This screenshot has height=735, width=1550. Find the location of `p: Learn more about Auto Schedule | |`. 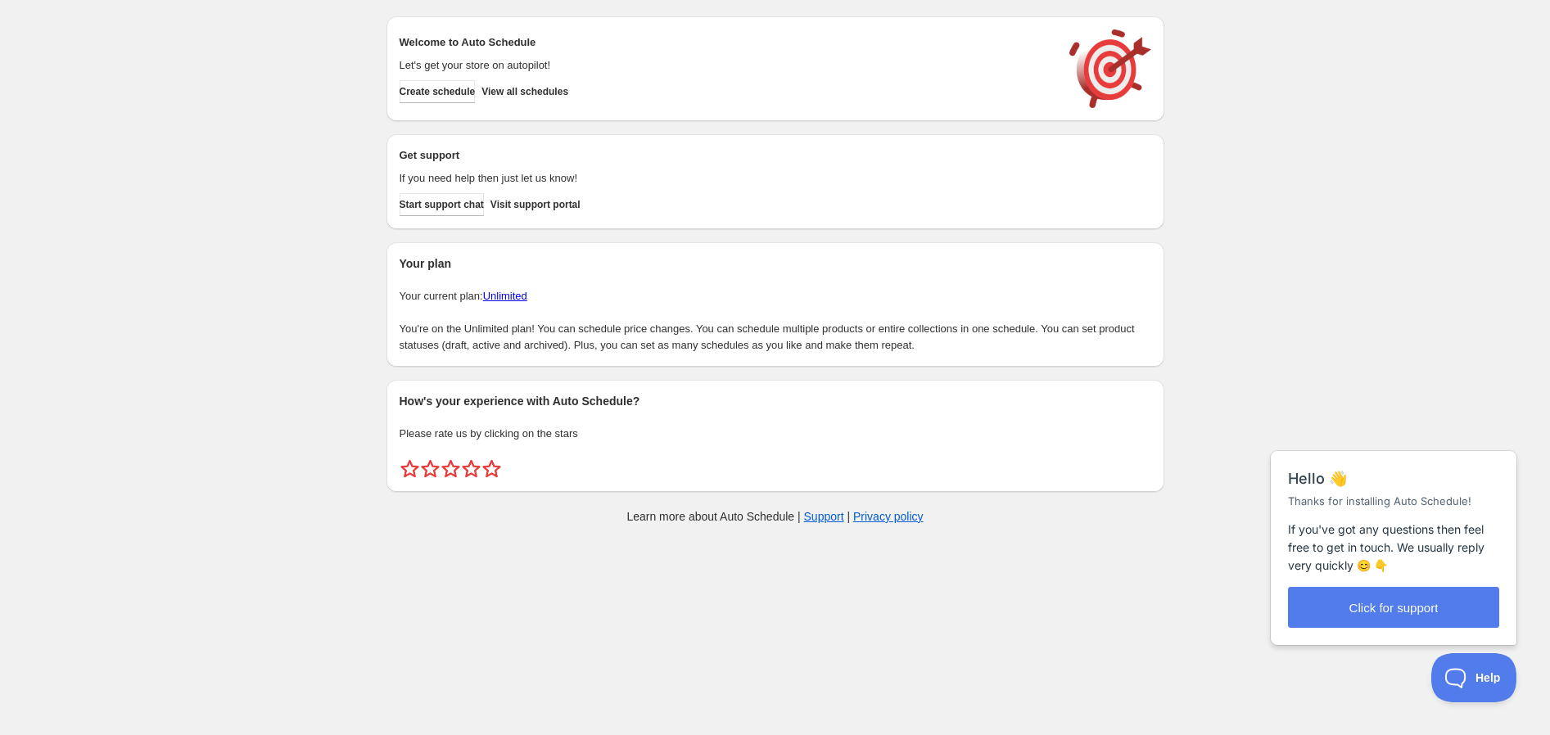

p: Learn more about Auto Schedule | | is located at coordinates (775, 517).